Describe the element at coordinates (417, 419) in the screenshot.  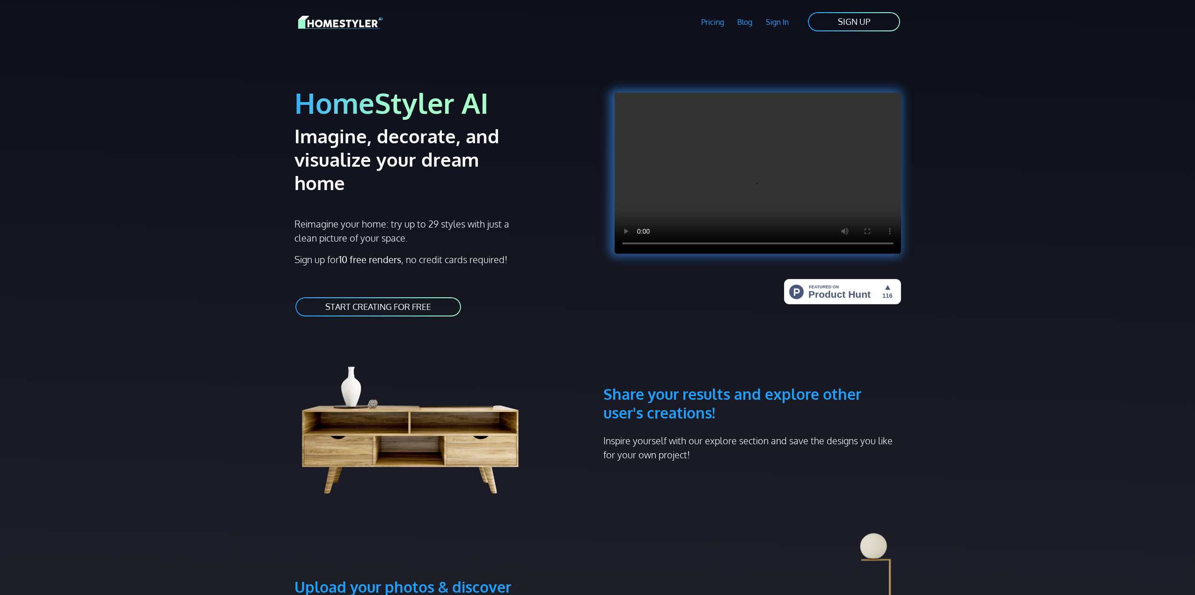
I see `img: living room cabinet` at that location.